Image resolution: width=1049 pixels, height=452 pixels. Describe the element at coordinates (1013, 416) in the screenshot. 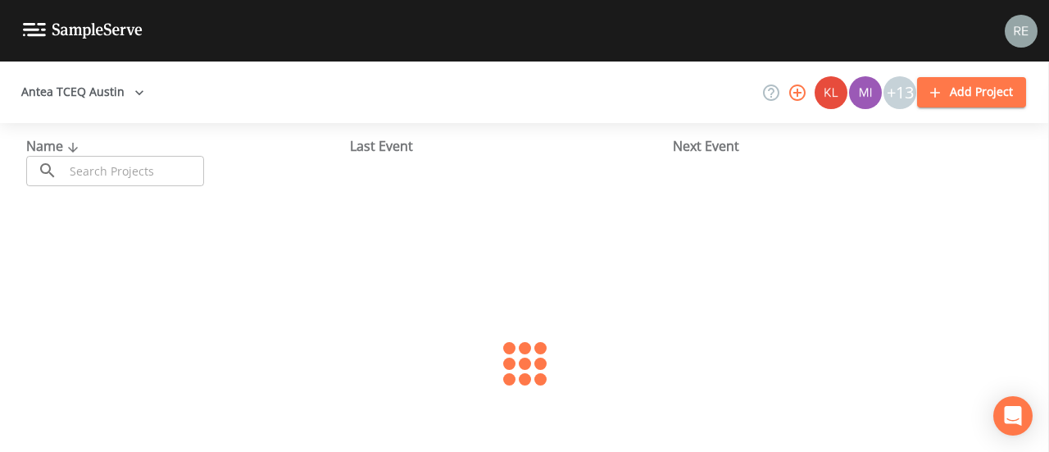

I see `div: Open Intercom Messenger` at that location.